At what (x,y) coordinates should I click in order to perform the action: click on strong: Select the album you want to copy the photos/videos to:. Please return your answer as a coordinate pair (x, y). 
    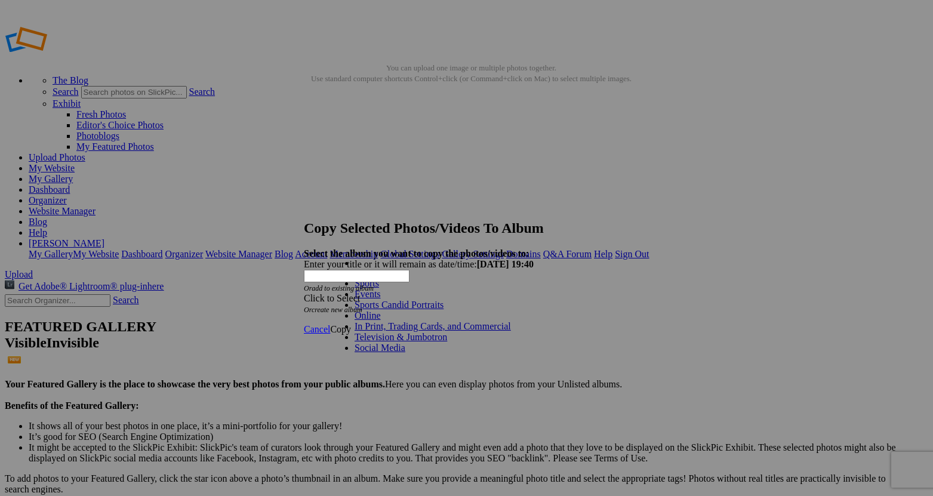
    Looking at the image, I should click on (416, 253).